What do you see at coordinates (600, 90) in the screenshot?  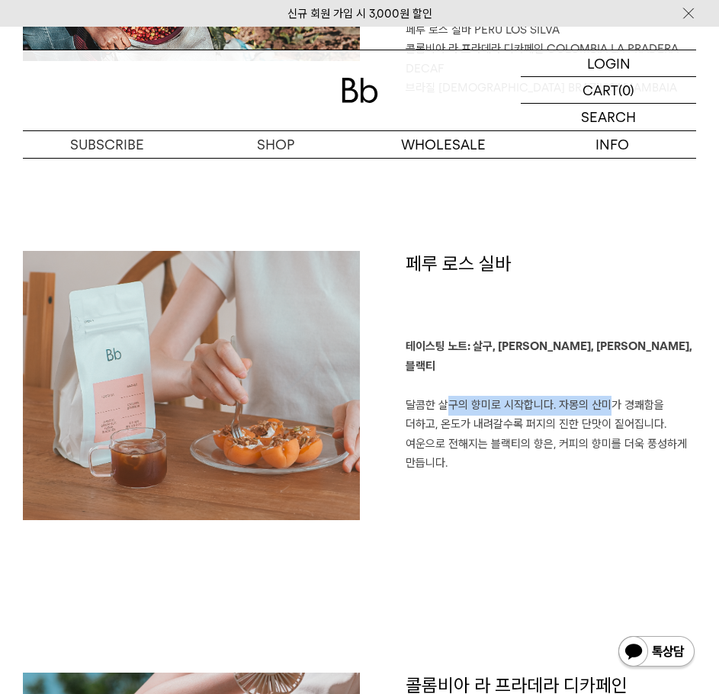 I see `p: CART` at bounding box center [600, 90].